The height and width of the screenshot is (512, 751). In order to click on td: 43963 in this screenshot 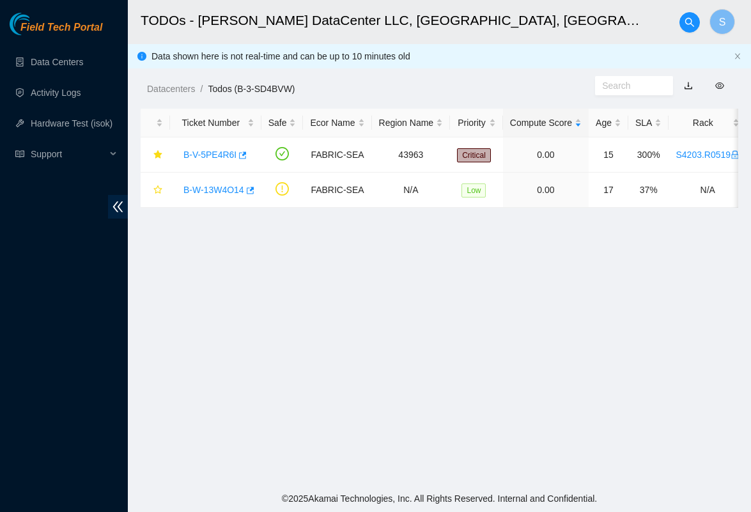, I will do `click(411, 155)`.